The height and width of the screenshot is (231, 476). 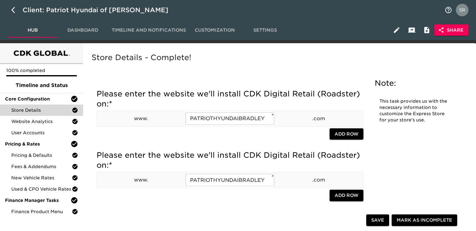 What do you see at coordinates (83, 30) in the screenshot?
I see `span: Dashboard` at bounding box center [83, 30].